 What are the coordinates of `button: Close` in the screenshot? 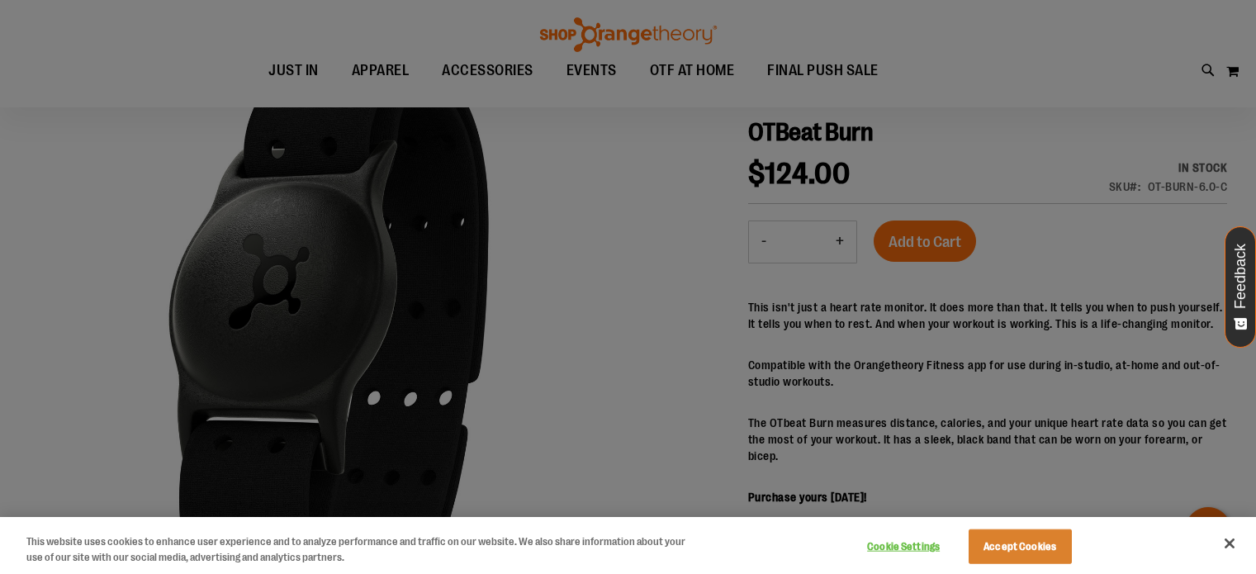 It's located at (1230, 544).